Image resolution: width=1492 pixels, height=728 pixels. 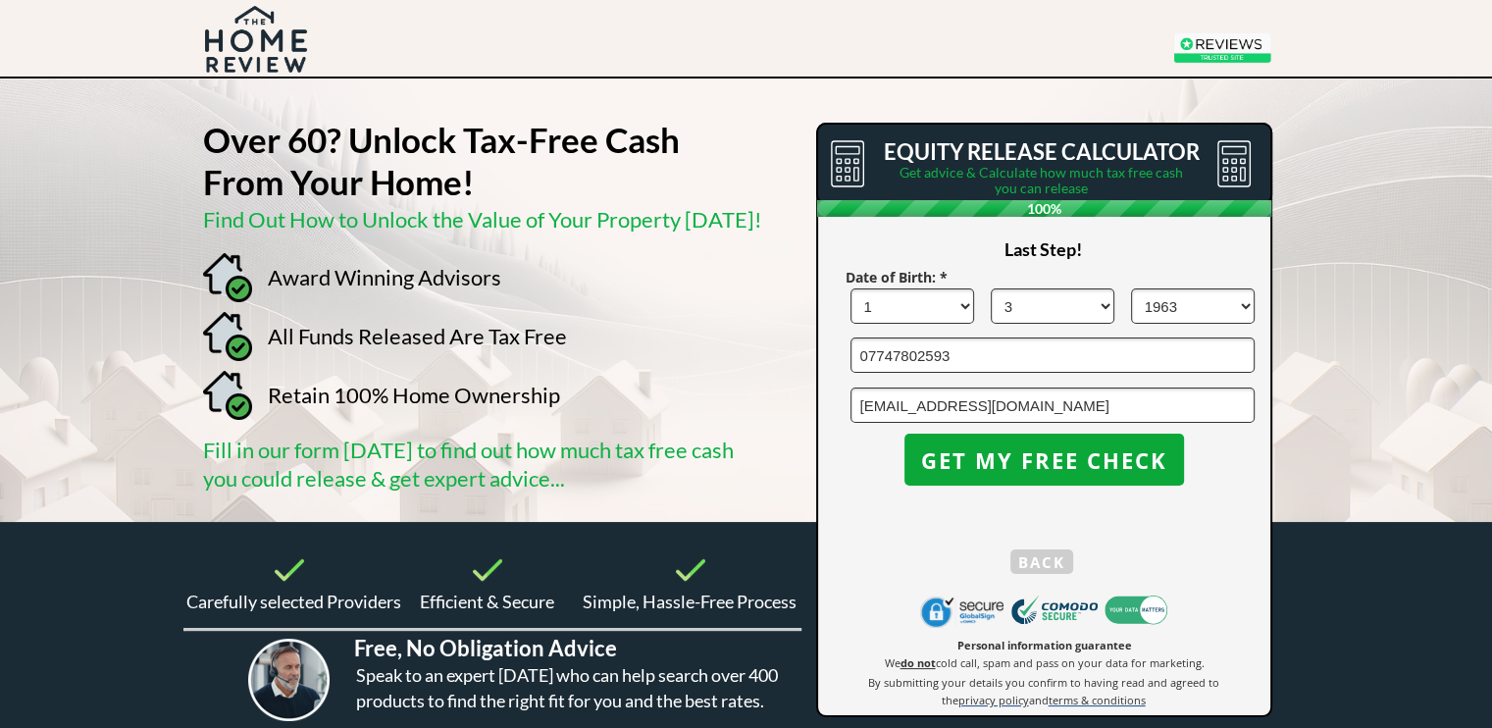 I want to click on span: Get advice & Calculate how much tax free cash you can release, so click(x=1040, y=179).